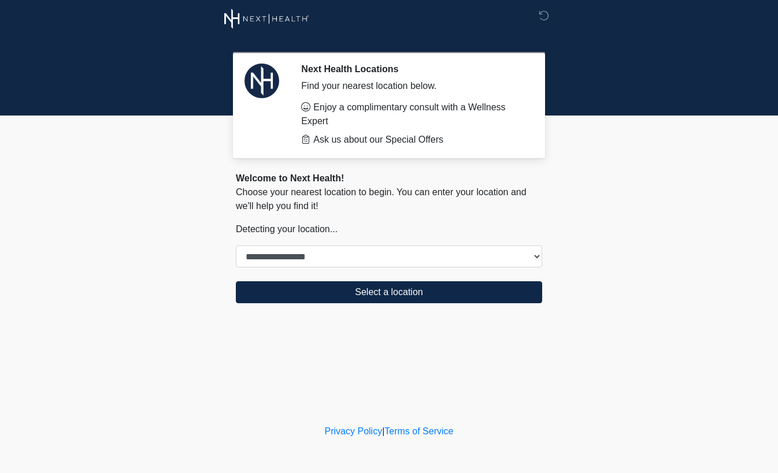  I want to click on div: Welcome to Next Health!, so click(389, 179).